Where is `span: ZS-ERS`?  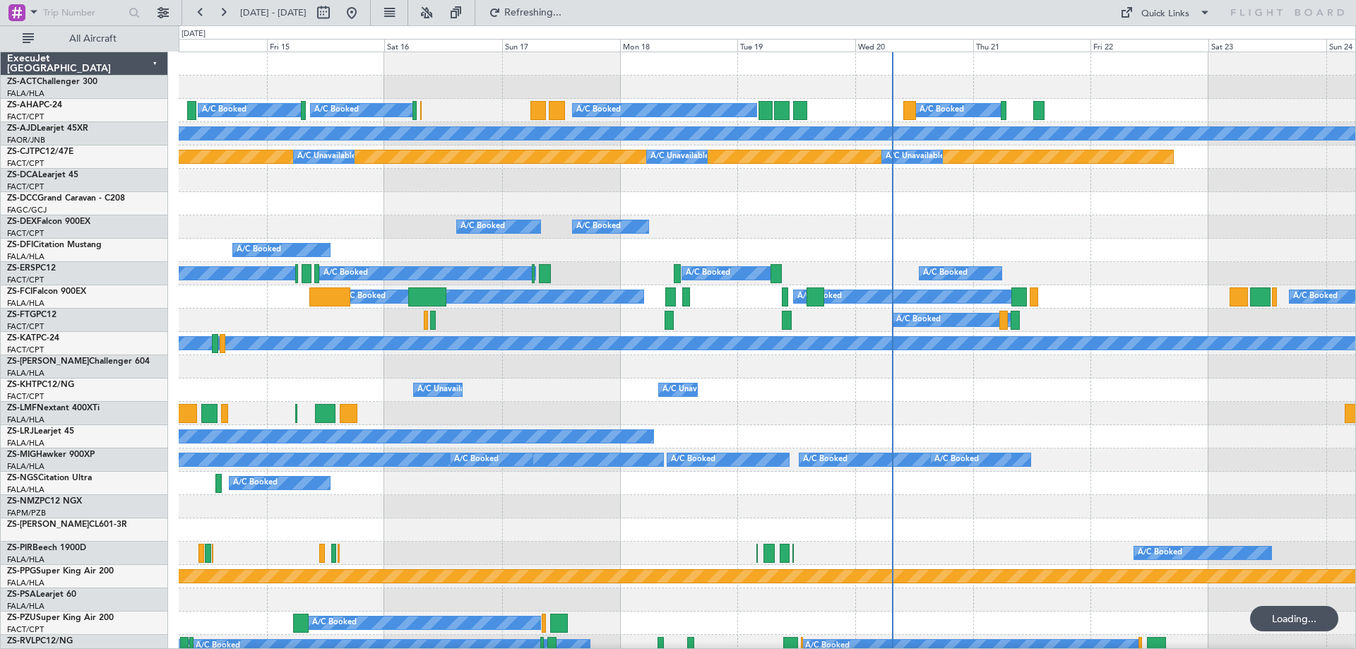 span: ZS-ERS is located at coordinates (21, 268).